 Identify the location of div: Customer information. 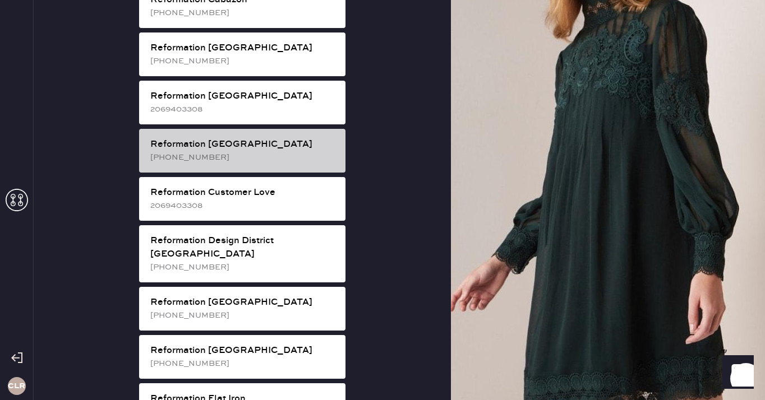
(383, 126).